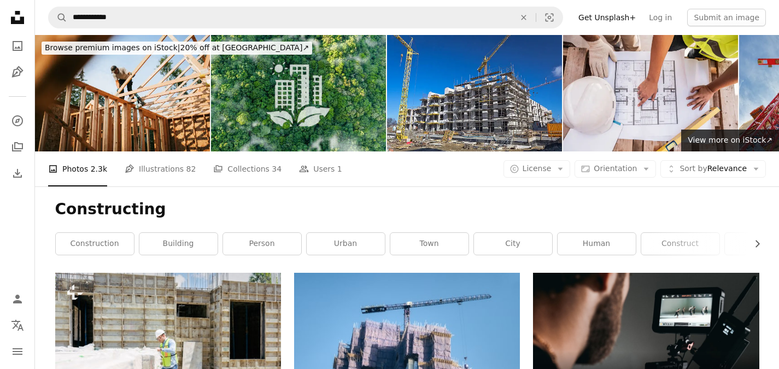 The image size is (779, 369). Describe the element at coordinates (537, 169) in the screenshot. I see `button: License` at that location.